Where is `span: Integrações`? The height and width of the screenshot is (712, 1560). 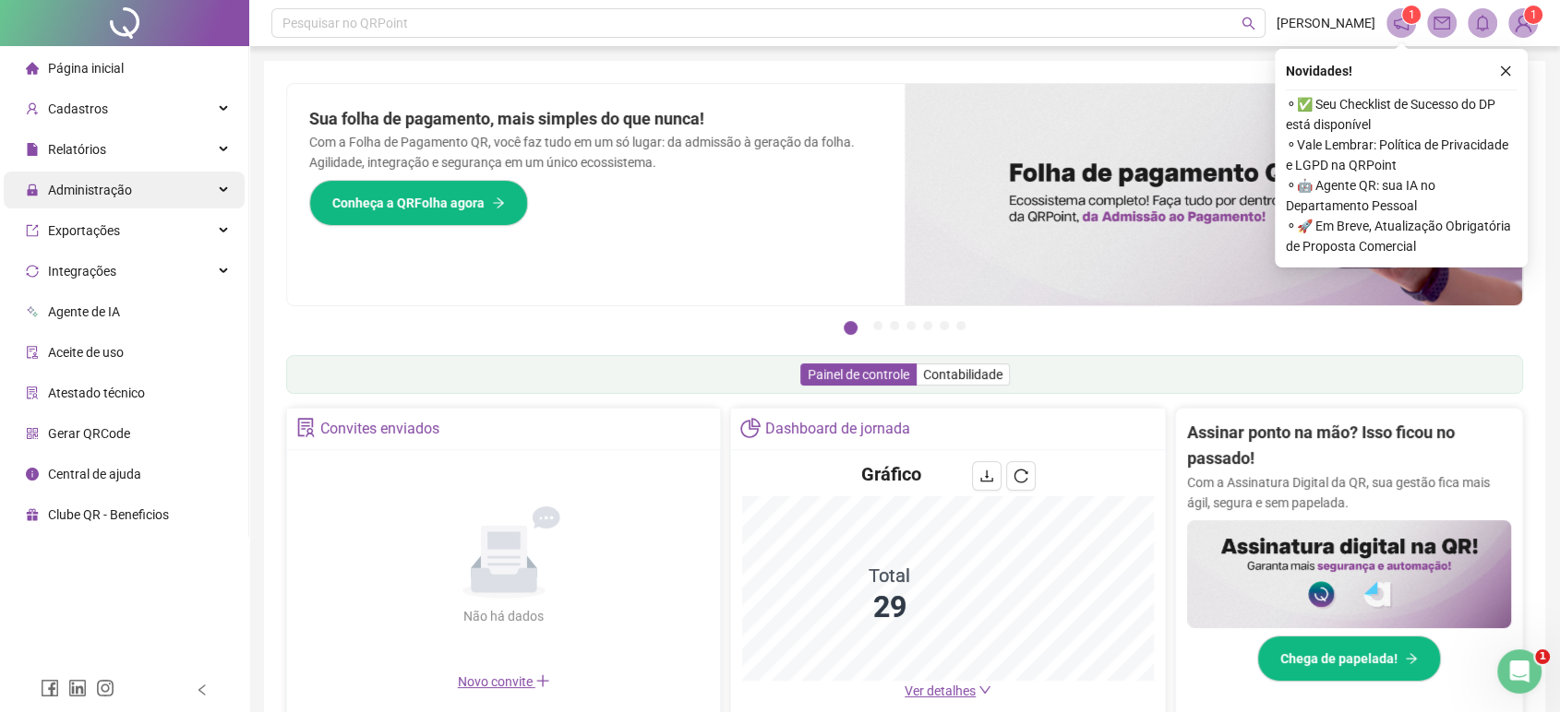
span: Integrações is located at coordinates (82, 271).